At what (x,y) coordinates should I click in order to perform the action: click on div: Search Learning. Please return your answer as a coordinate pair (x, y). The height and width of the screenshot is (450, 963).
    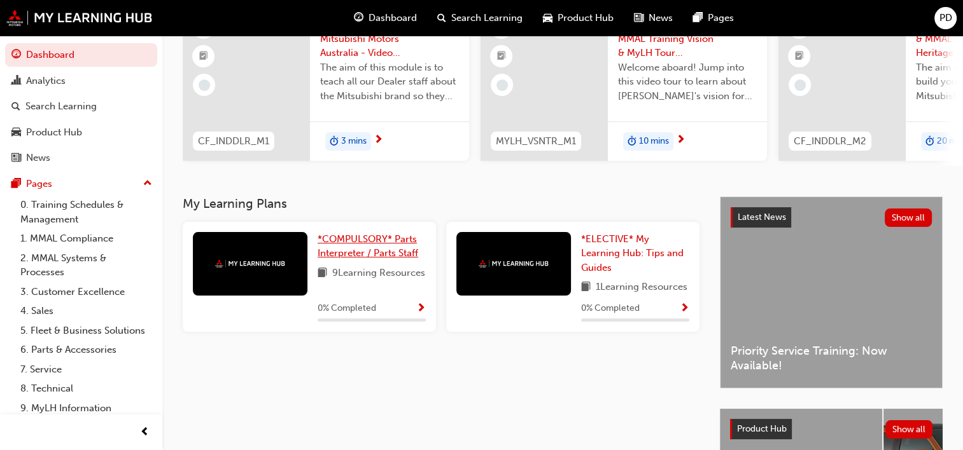
    Looking at the image, I should click on (61, 106).